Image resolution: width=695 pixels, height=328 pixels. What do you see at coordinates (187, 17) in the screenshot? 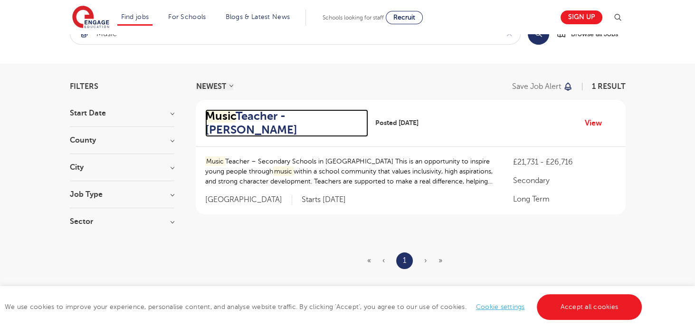
I see `a: For Schools` at bounding box center [187, 17].